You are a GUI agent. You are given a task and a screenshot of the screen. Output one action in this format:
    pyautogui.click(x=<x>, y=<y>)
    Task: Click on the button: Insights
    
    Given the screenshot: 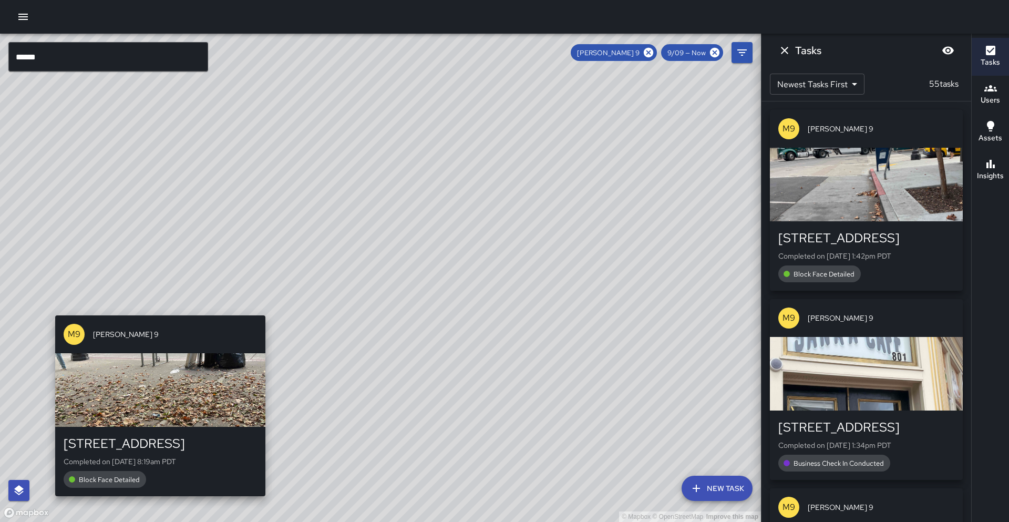 What is the action you would take?
    pyautogui.click(x=990, y=170)
    